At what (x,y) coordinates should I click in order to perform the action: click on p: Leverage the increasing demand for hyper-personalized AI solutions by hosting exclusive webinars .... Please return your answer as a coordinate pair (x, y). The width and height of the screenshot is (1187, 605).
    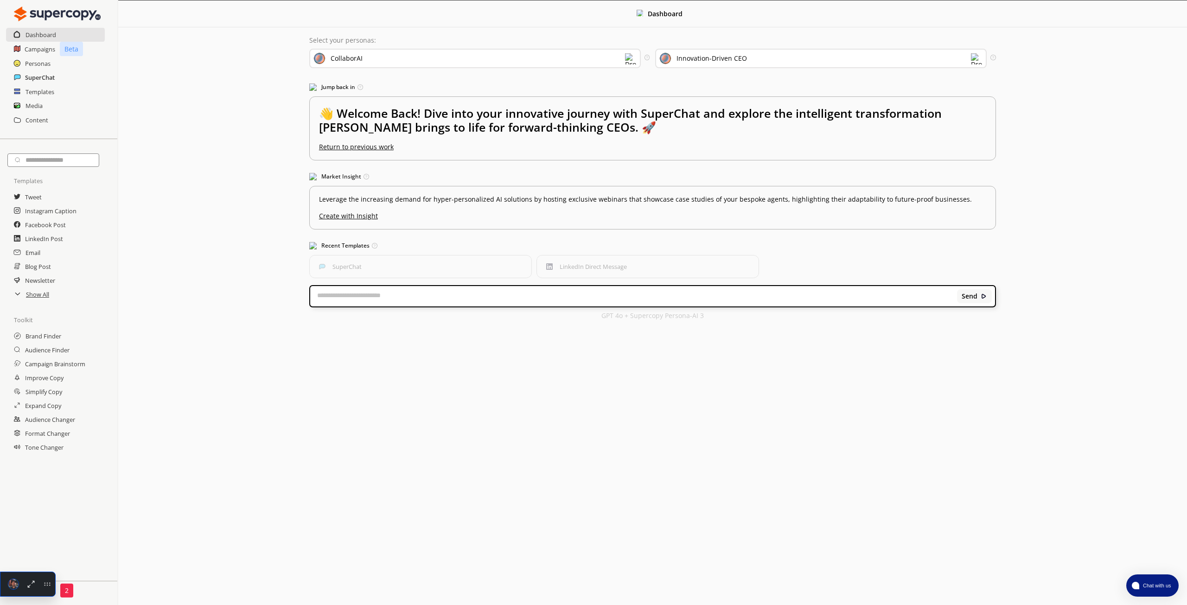
    Looking at the image, I should click on (653, 199).